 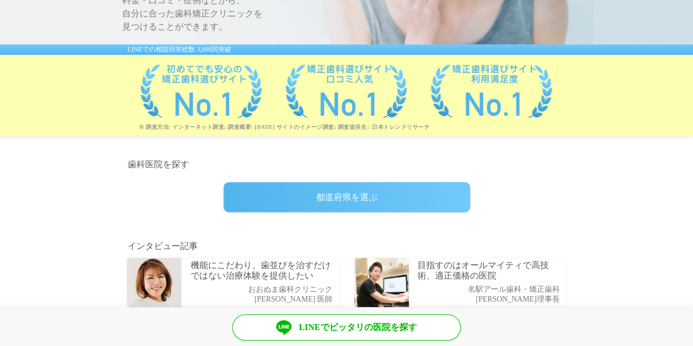 What do you see at coordinates (358, 14) in the screenshot?
I see `span: 自分に合った歯科矯正クリニックを` at bounding box center [358, 14].